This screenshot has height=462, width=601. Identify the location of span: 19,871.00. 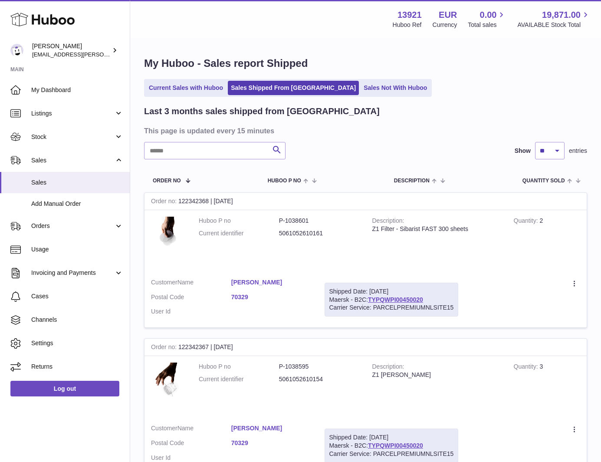
(561, 15).